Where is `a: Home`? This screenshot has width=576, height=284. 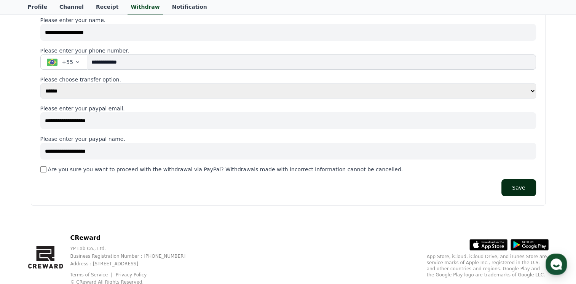
a: Home is located at coordinates (26, 231).